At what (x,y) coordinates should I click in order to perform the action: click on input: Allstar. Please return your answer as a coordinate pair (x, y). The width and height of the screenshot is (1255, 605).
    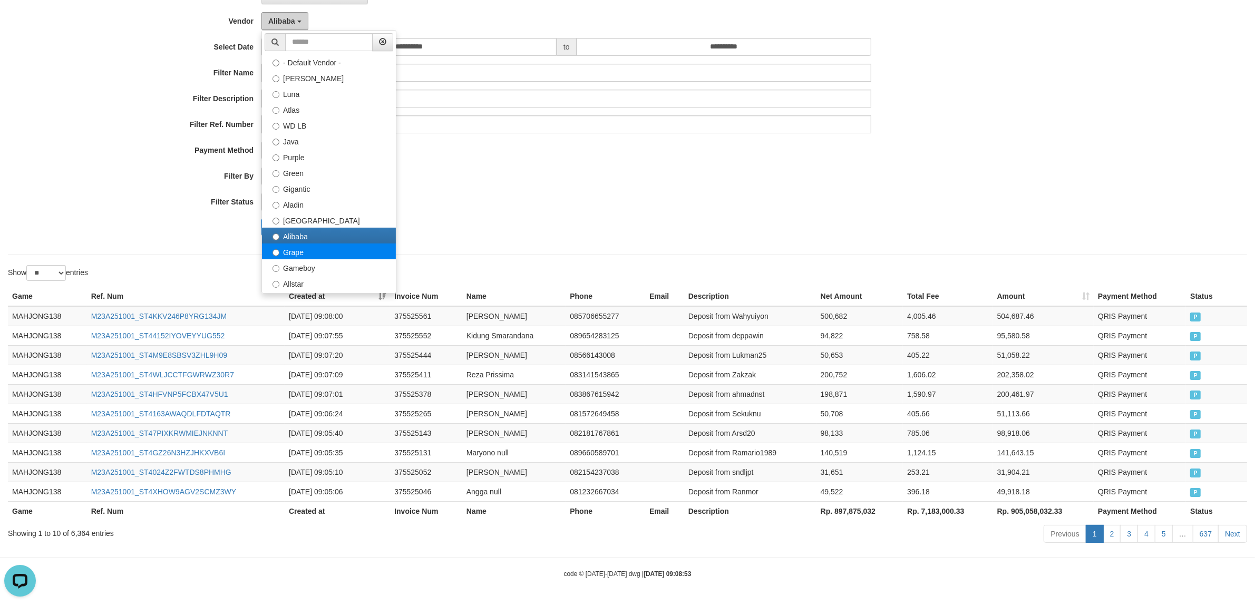
    Looking at the image, I should click on (276, 284).